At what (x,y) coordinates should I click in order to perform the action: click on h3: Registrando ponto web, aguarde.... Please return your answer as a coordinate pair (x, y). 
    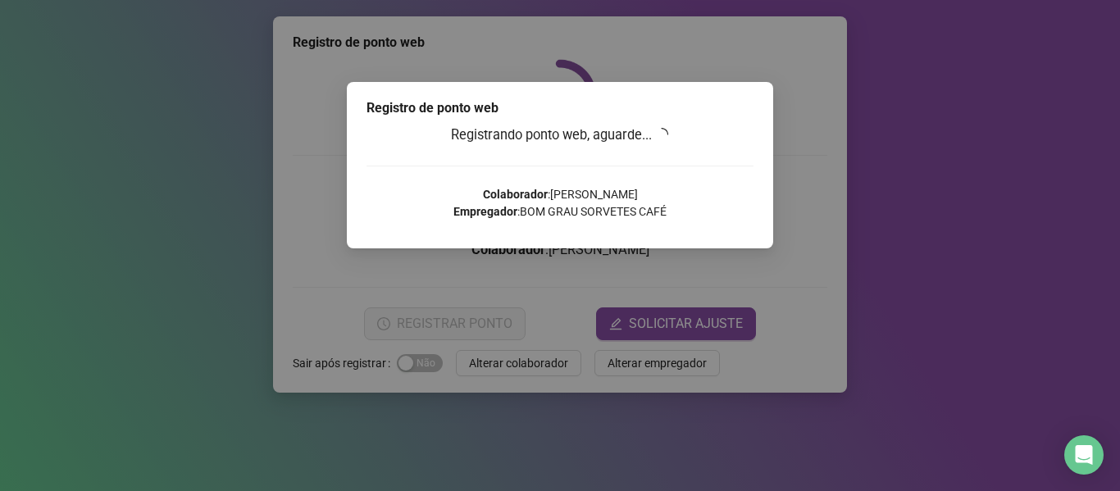
    Looking at the image, I should click on (560, 135).